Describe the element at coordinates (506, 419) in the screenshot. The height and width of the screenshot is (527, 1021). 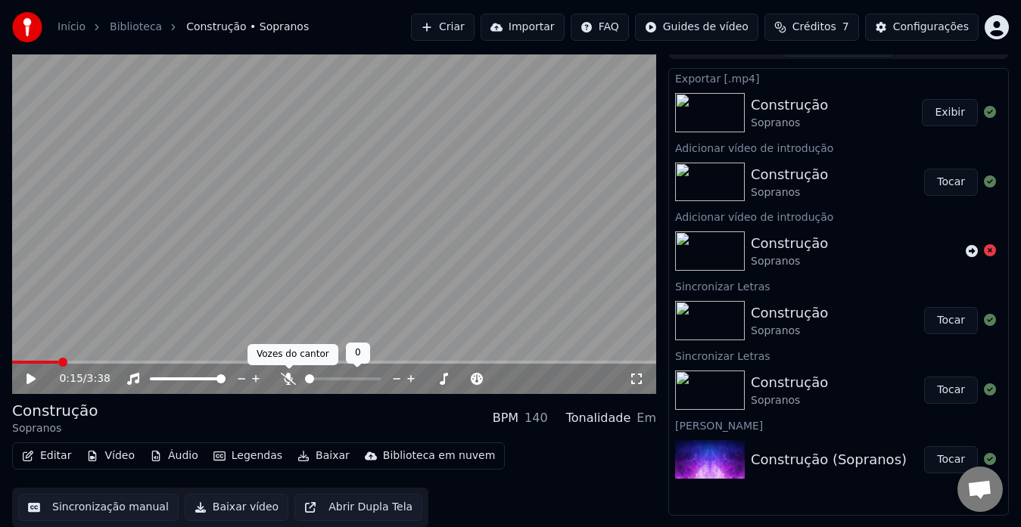
I see `div: BPM` at that location.